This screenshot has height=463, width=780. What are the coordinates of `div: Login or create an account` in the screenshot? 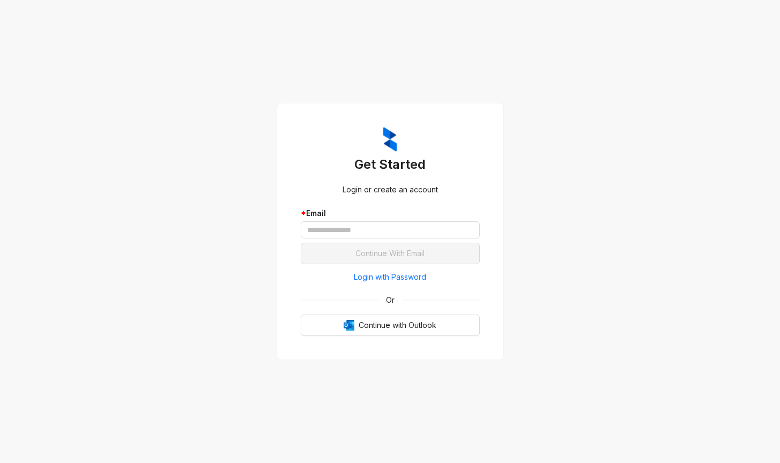 It's located at (390, 190).